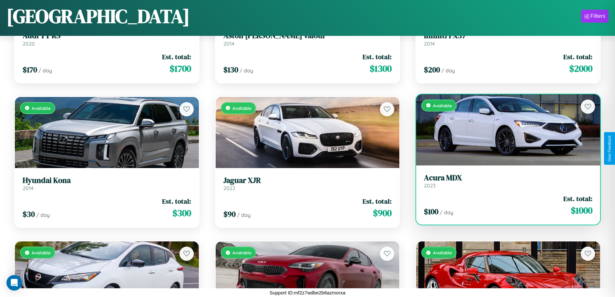 The image size is (615, 297). Describe the element at coordinates (180, 68) in the screenshot. I see `span: $ 1700` at that location.